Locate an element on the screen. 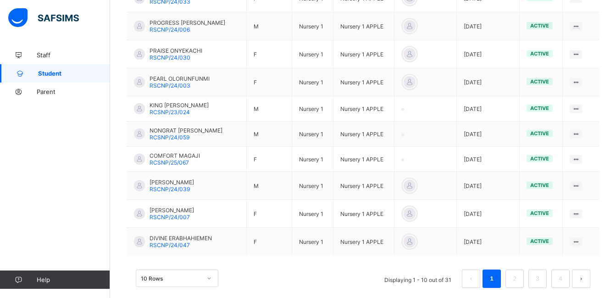 Image resolution: width=616 pixels, height=298 pixels. button: next page is located at coordinates (581, 279).